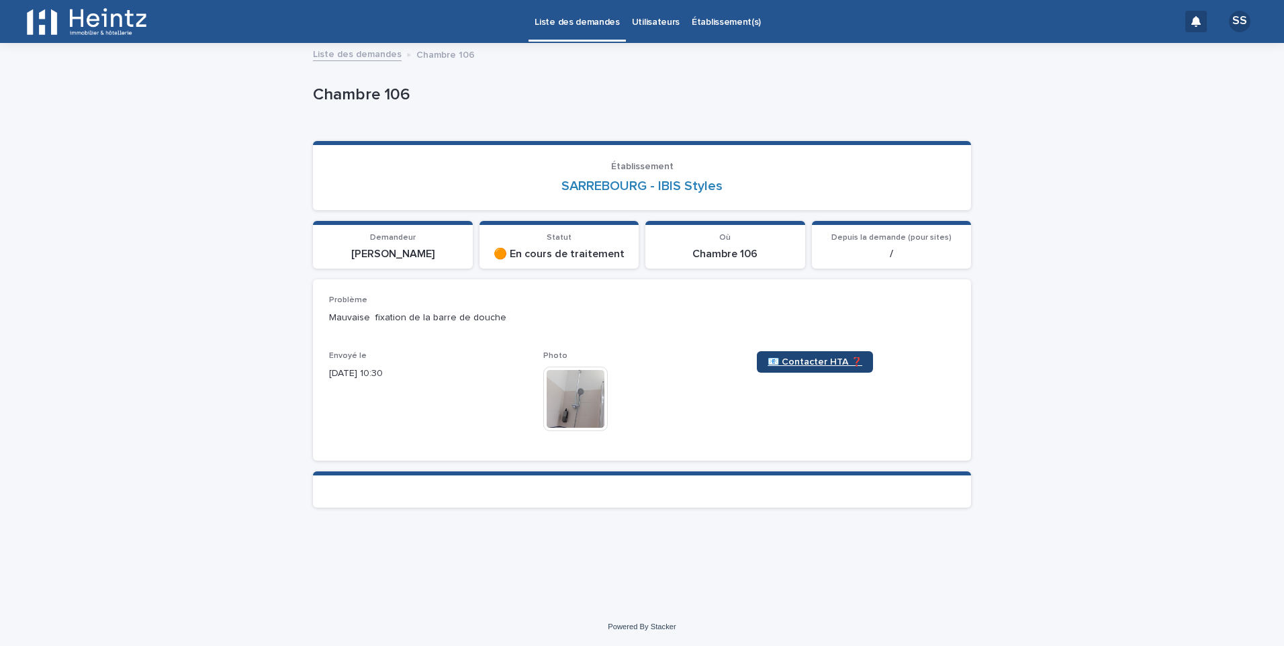 The width and height of the screenshot is (1284, 646). Describe the element at coordinates (891, 238) in the screenshot. I see `span: Depuis la demande (pour sites)` at that location.